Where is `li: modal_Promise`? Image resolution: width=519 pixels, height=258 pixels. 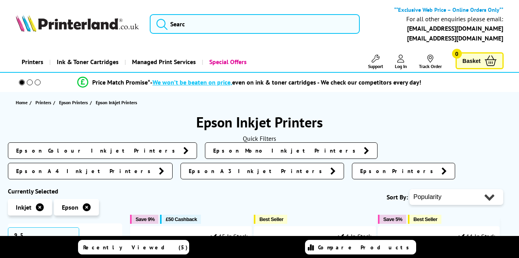
li: modal_Promise is located at coordinates (249, 82).